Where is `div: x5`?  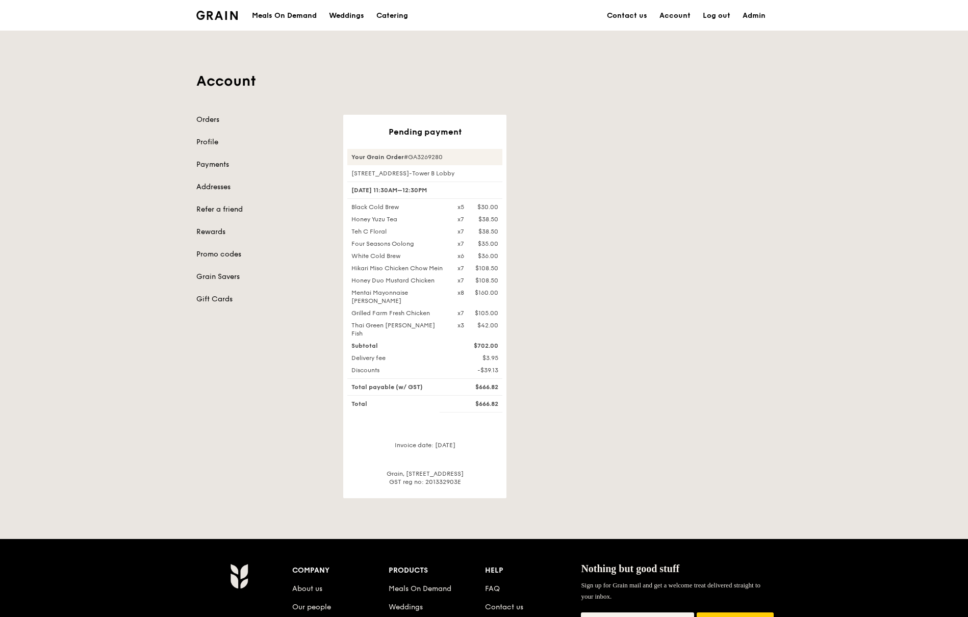 div: x5 is located at coordinates (460, 207).